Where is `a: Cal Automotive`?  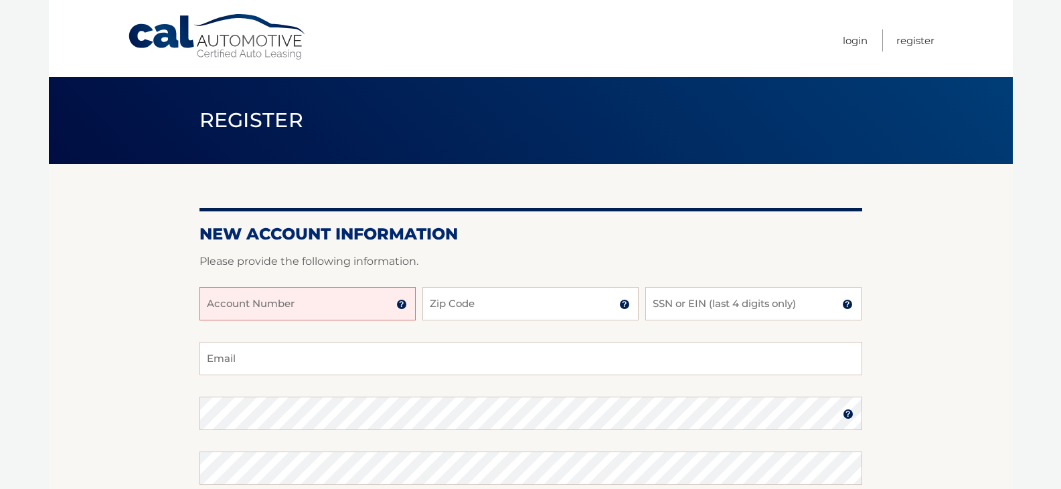 a: Cal Automotive is located at coordinates (217, 37).